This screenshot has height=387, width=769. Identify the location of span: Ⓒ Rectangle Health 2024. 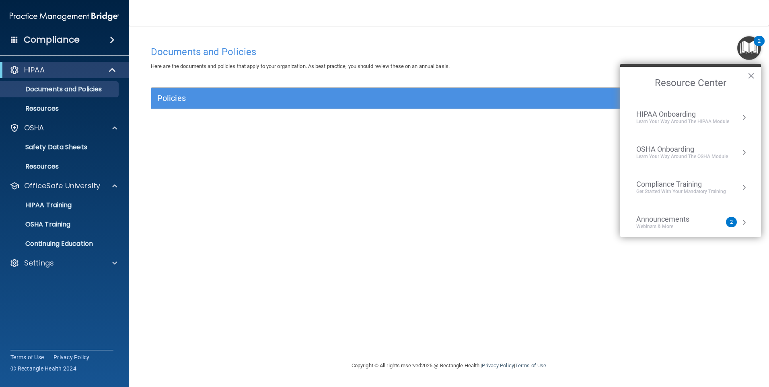
(43, 368).